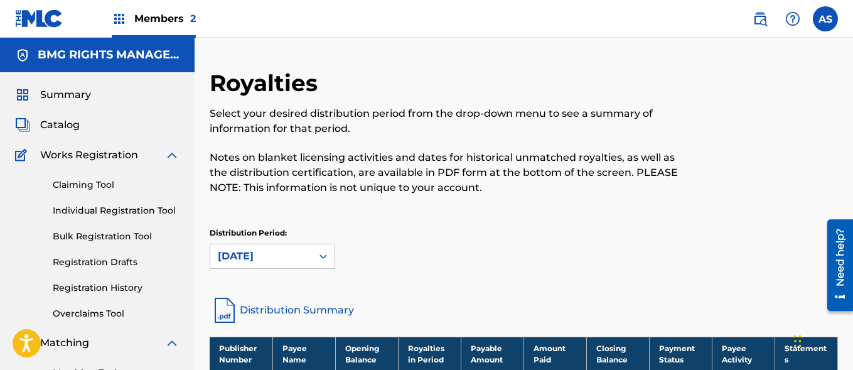 The image size is (853, 370). Describe the element at coordinates (826, 19) in the screenshot. I see `div: User Menu` at that location.